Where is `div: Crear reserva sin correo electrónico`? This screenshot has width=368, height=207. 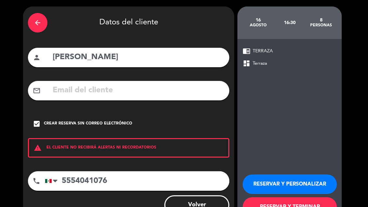 div: Crear reserva sin correo electrónico is located at coordinates (88, 124).